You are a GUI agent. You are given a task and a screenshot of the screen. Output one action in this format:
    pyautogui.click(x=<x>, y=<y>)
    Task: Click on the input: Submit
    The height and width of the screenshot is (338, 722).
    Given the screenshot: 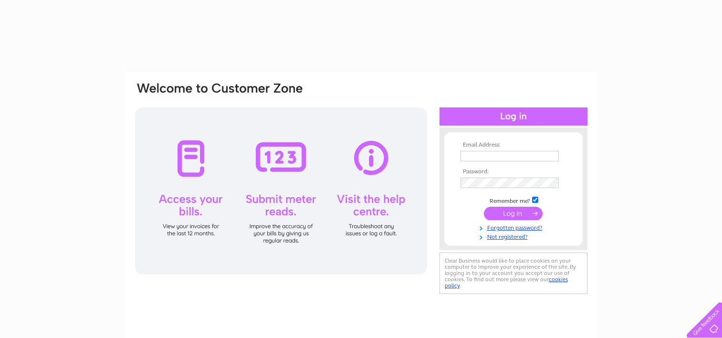 What is the action you would take?
    pyautogui.click(x=513, y=213)
    